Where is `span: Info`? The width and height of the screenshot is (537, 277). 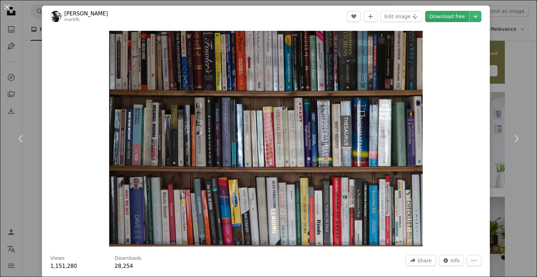 span: Info is located at coordinates (455, 260).